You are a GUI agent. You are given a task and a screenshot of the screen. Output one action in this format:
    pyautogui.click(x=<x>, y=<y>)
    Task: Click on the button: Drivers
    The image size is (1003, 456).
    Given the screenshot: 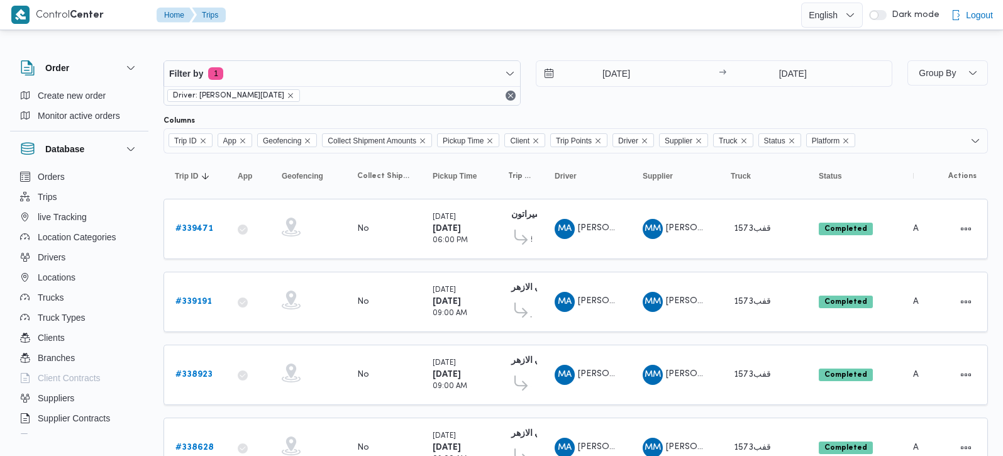 What is the action you would take?
    pyautogui.click(x=79, y=257)
    